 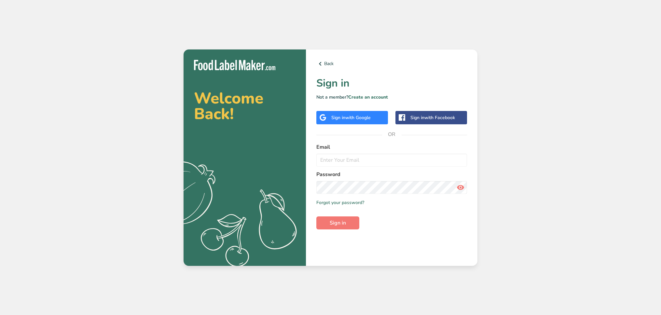 What do you see at coordinates (358, 118) in the screenshot?
I see `span: with Google` at bounding box center [358, 118].